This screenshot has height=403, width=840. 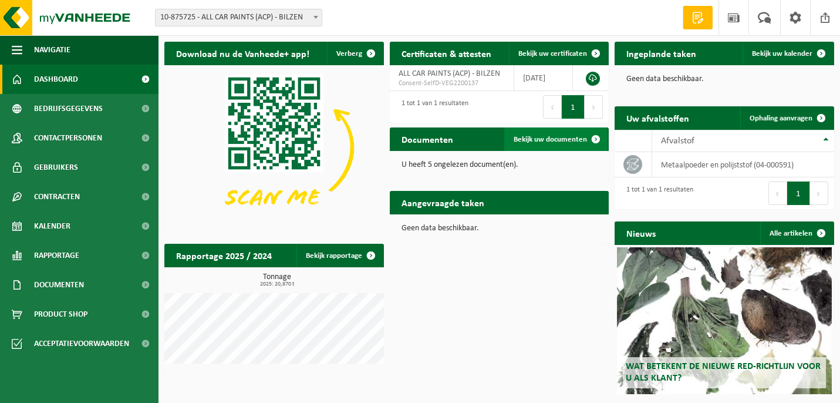 I want to click on span: Afvalstof, so click(x=678, y=141).